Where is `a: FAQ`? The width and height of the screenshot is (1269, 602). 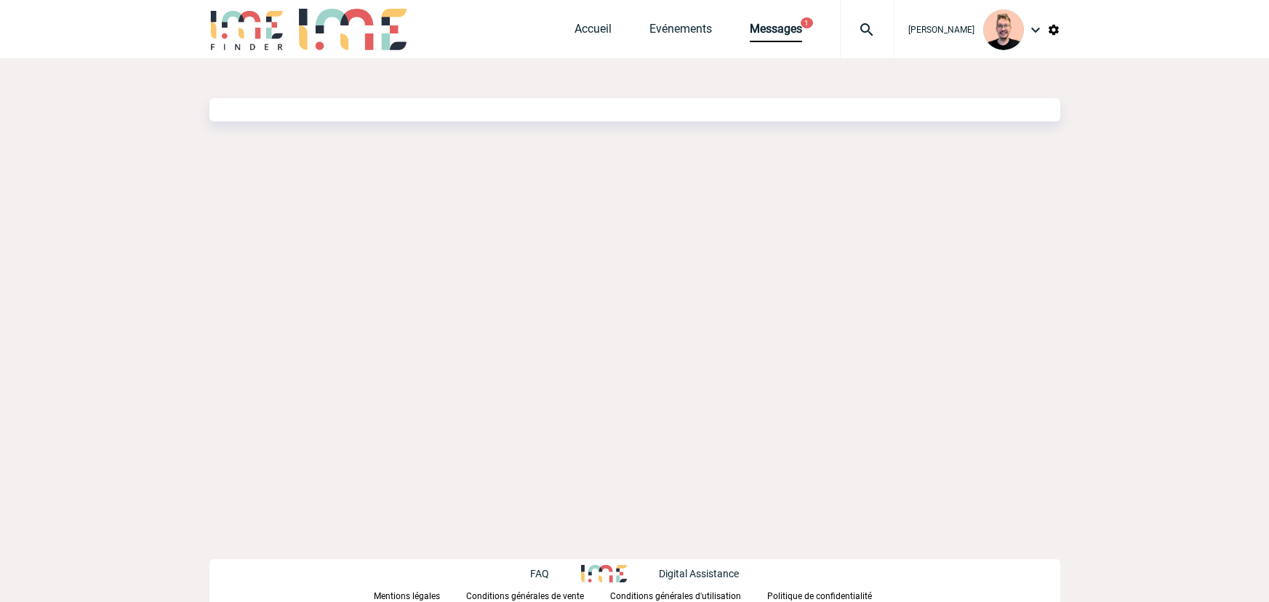
a: FAQ is located at coordinates (556, 573).